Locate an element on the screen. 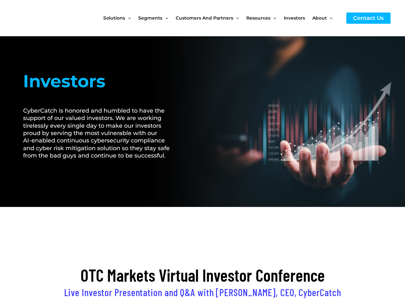 Image resolution: width=405 pixels, height=308 pixels. h2: CyberCatch is honored and humbled to have the support of our valued investors. We are working tir... is located at coordinates (100, 134).